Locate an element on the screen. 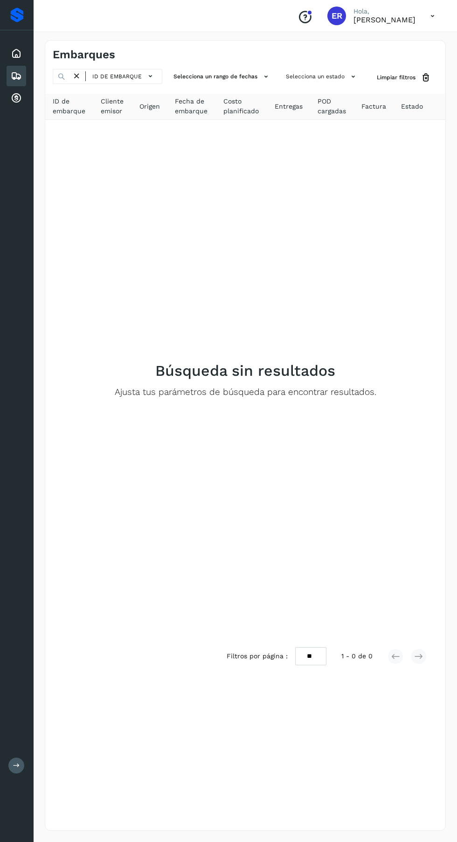 Image resolution: width=457 pixels, height=842 pixels. span: Estado is located at coordinates (411, 106).